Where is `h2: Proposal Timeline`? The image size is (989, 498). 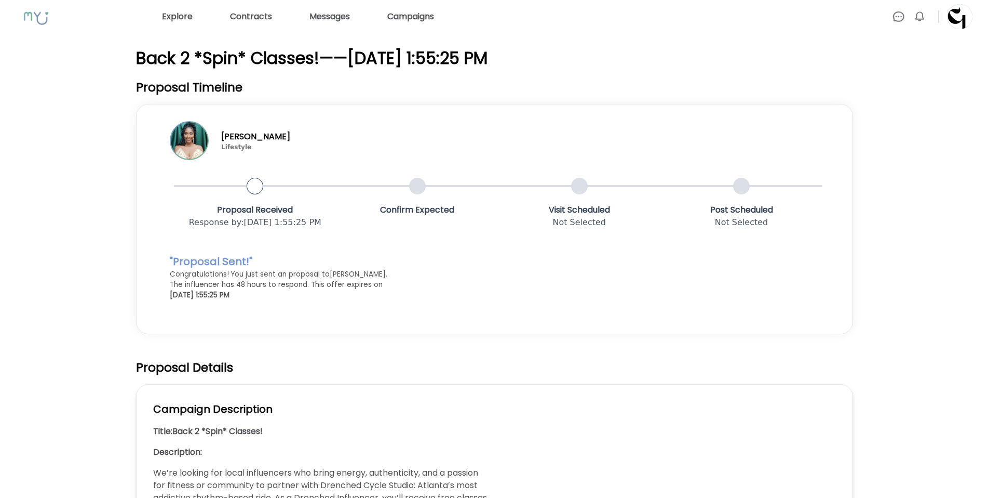 h2: Proposal Timeline is located at coordinates (494, 87).